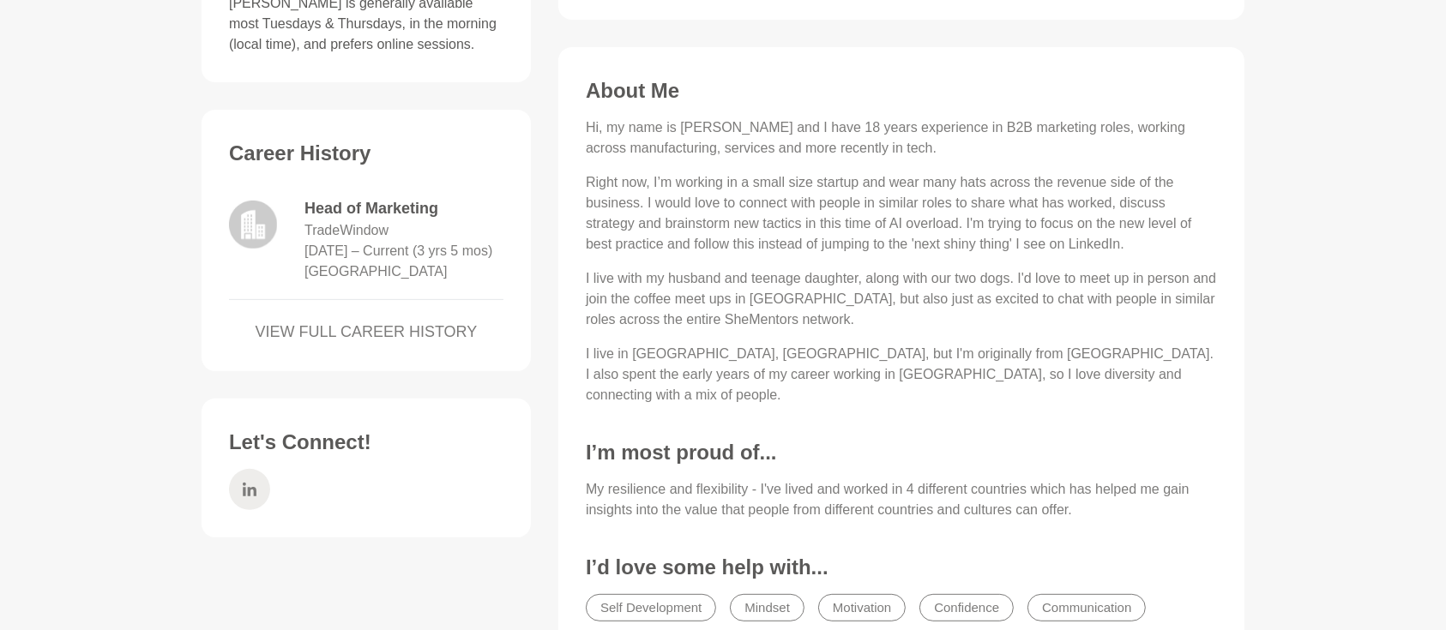 The height and width of the screenshot is (630, 1446). Describe the element at coordinates (366, 153) in the screenshot. I see `h3: Career History` at that location.